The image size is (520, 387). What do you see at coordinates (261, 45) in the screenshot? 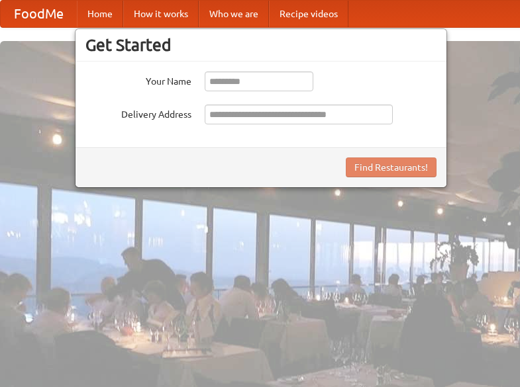
I see `h3: Get Started` at bounding box center [261, 45].